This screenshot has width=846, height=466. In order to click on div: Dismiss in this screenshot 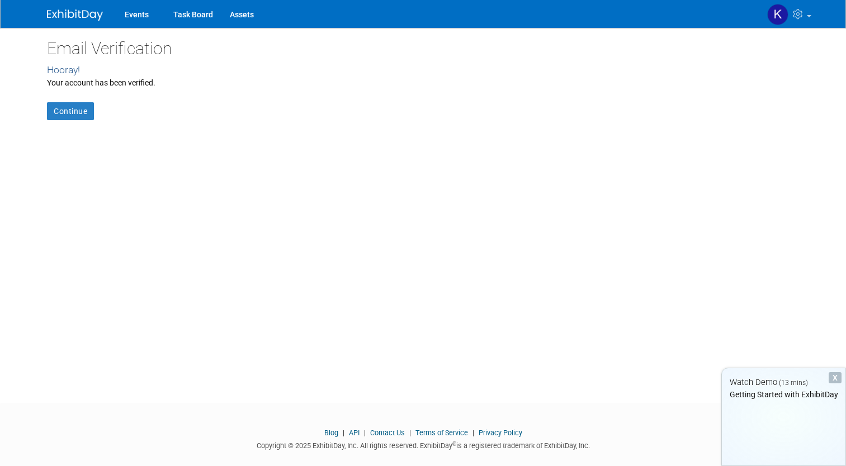, I will do `click(835, 378)`.